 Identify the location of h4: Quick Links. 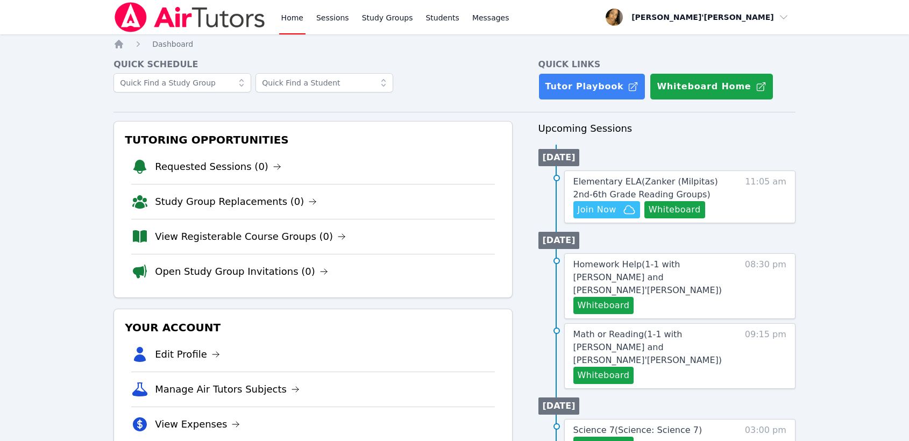
(667, 65).